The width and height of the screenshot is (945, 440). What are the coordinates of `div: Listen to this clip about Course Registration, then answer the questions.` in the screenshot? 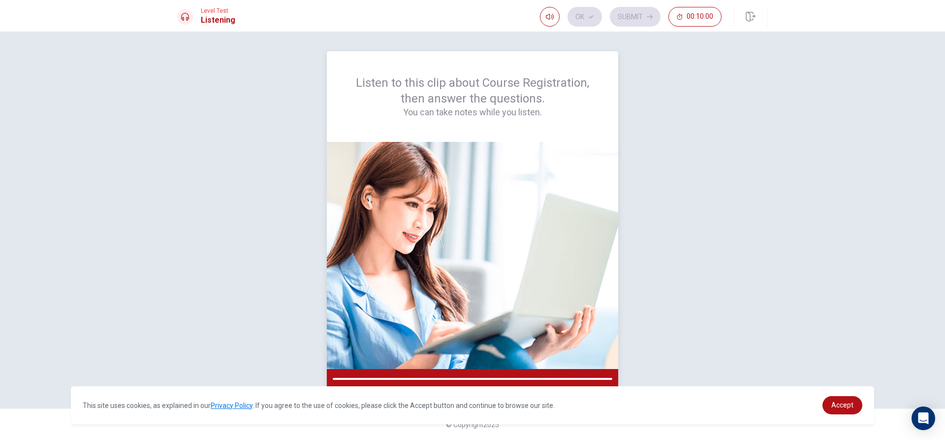 It's located at (473, 96).